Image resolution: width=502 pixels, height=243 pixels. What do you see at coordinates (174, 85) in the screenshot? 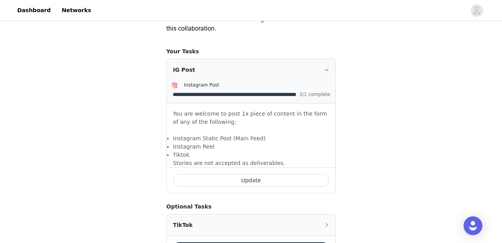
I see `img: Instagram Icon` at bounding box center [174, 85].